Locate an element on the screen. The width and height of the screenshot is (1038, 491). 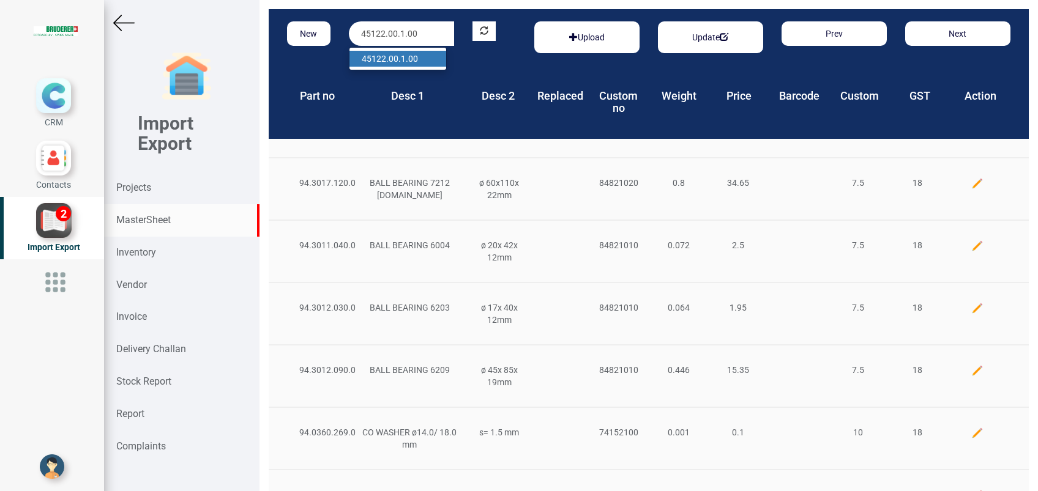
div: 0.1 is located at coordinates (739, 433).